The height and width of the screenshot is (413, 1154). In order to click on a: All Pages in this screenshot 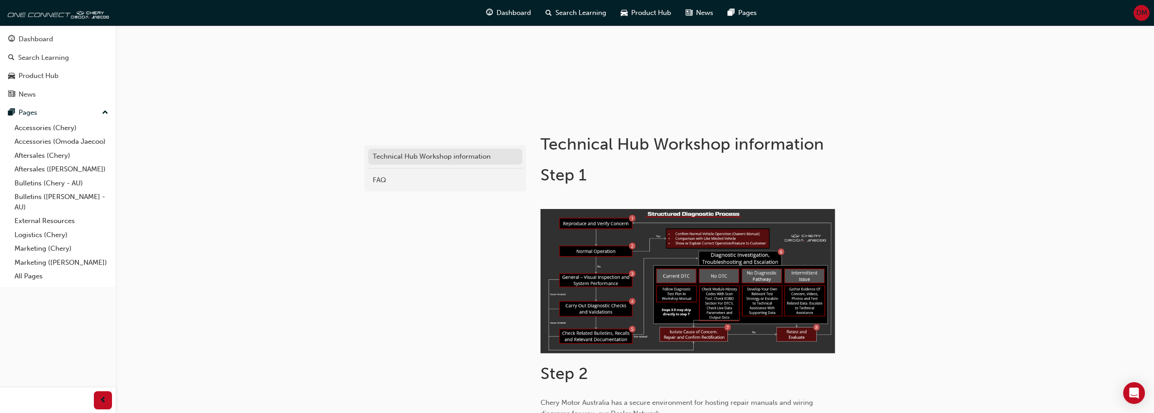, I will do `click(61, 276)`.